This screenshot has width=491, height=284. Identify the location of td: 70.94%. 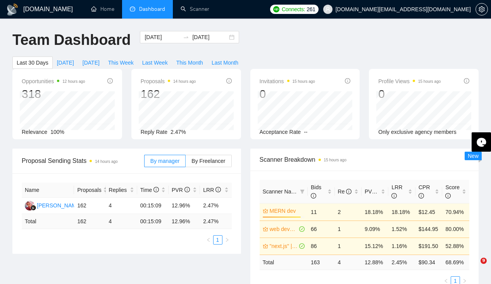
(456, 212).